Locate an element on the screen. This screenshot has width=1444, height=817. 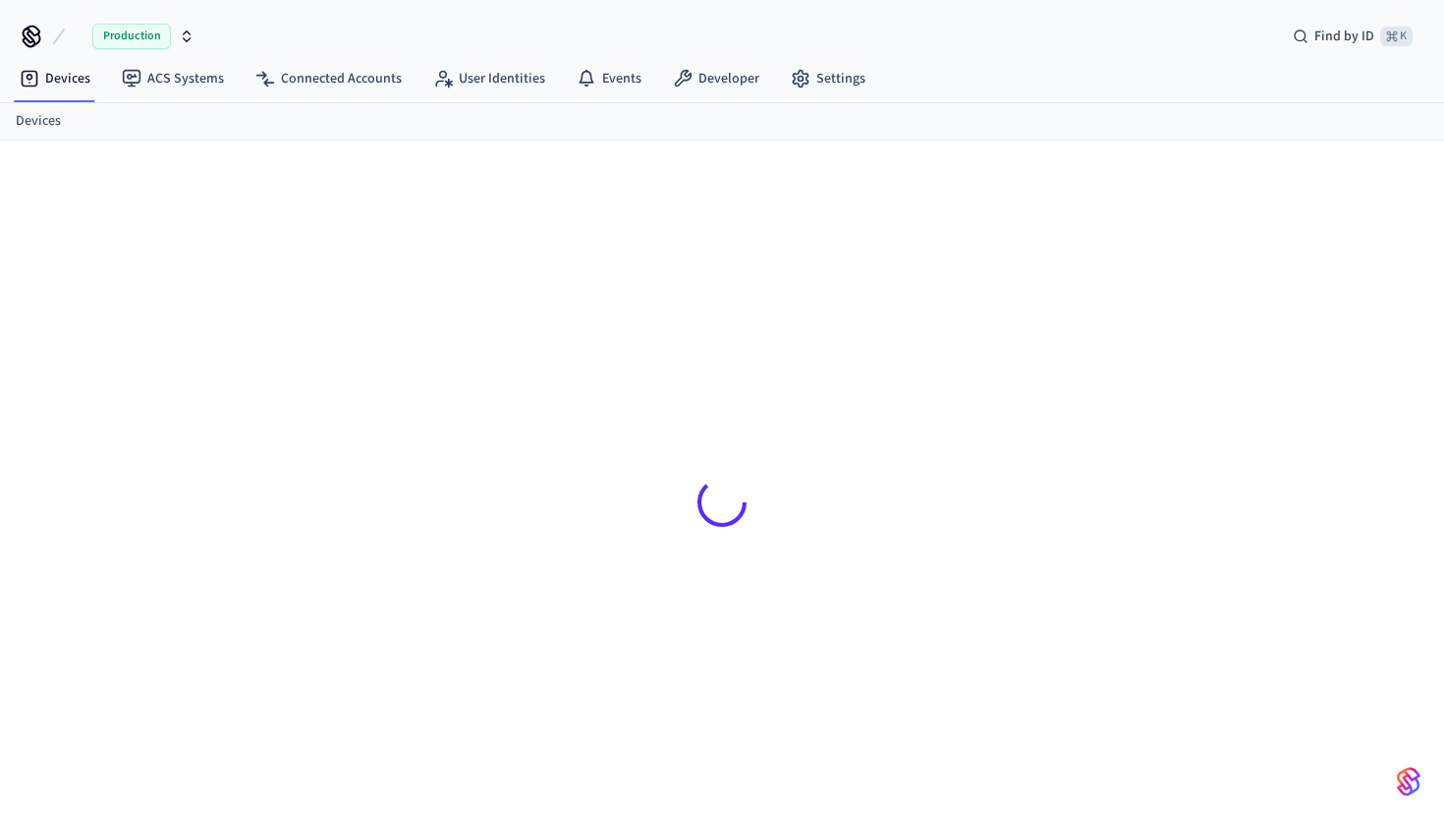
span: Production is located at coordinates (132, 36).